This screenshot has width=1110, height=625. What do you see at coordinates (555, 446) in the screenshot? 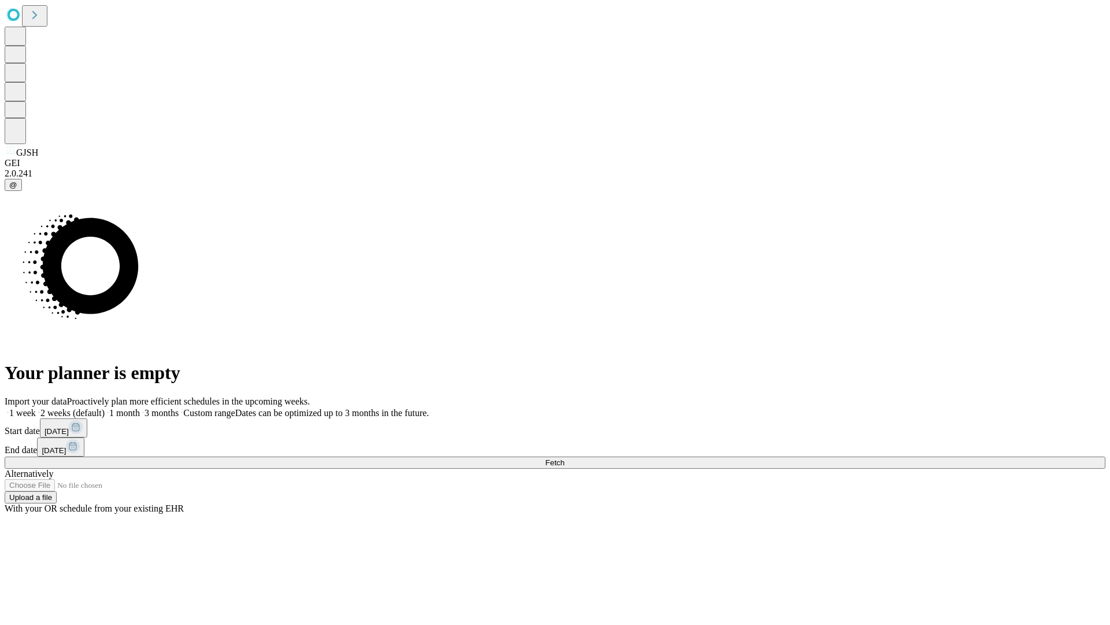
I see `div: End date` at bounding box center [555, 446].